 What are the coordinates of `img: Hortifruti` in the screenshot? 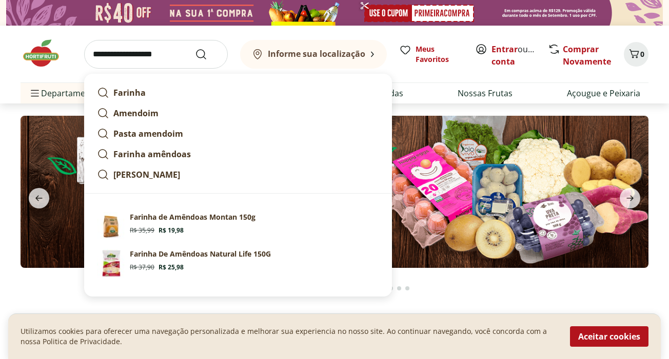 It's located at (46, 53).